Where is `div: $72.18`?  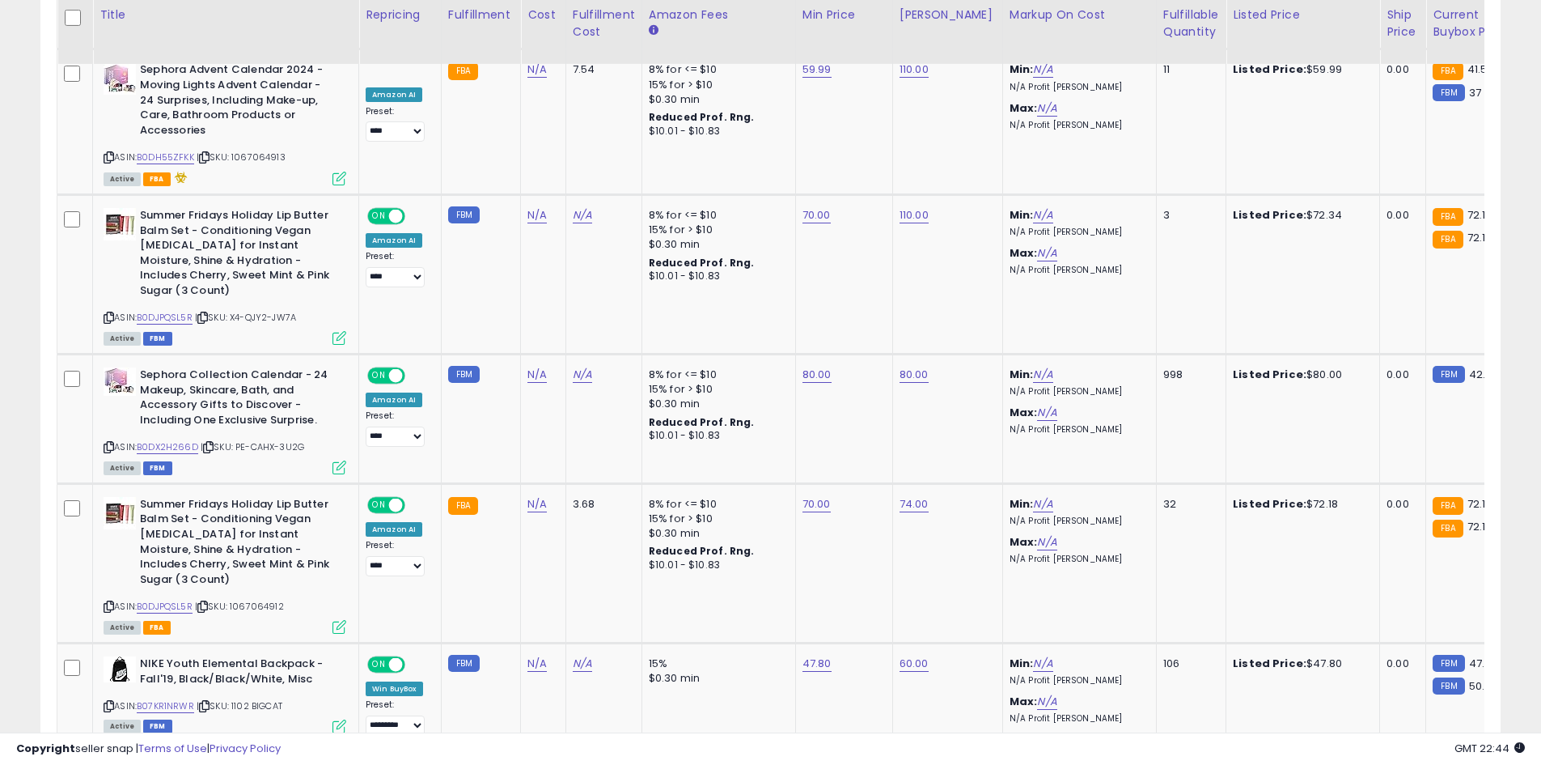 div: $72.18 is located at coordinates (1300, 504).